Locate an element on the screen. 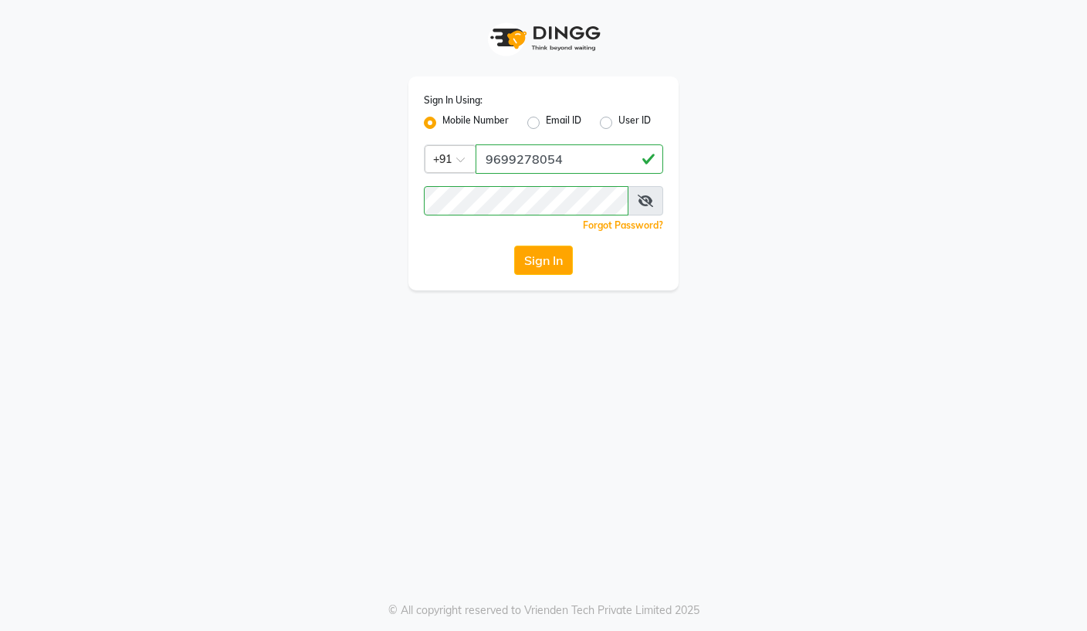 The width and height of the screenshot is (1087, 631). label: Mobile Number is located at coordinates (475, 123).